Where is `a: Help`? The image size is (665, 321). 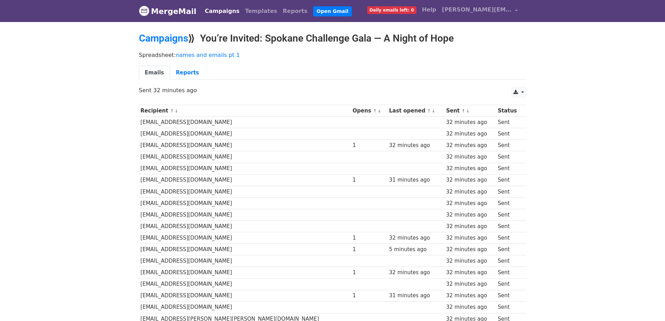
a: Help is located at coordinates (429, 10).